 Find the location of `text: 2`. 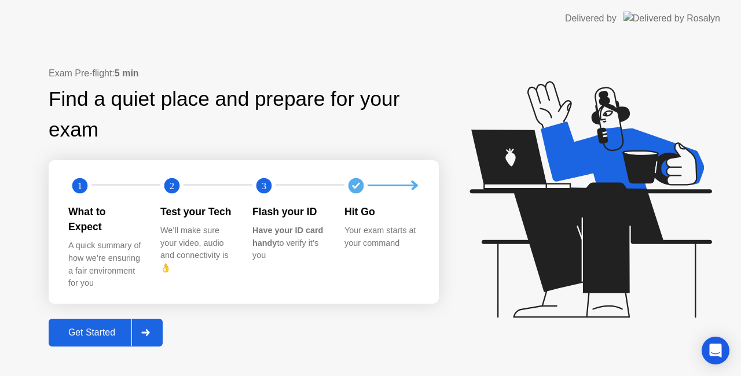

text: 2 is located at coordinates (172, 185).